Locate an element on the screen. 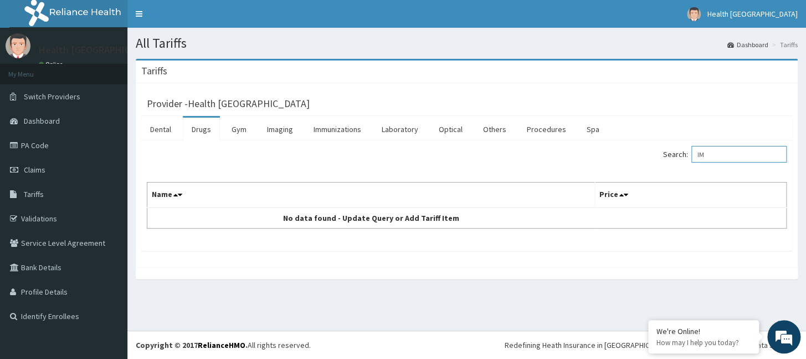  footer: All rights reserved. is located at coordinates (467, 344).